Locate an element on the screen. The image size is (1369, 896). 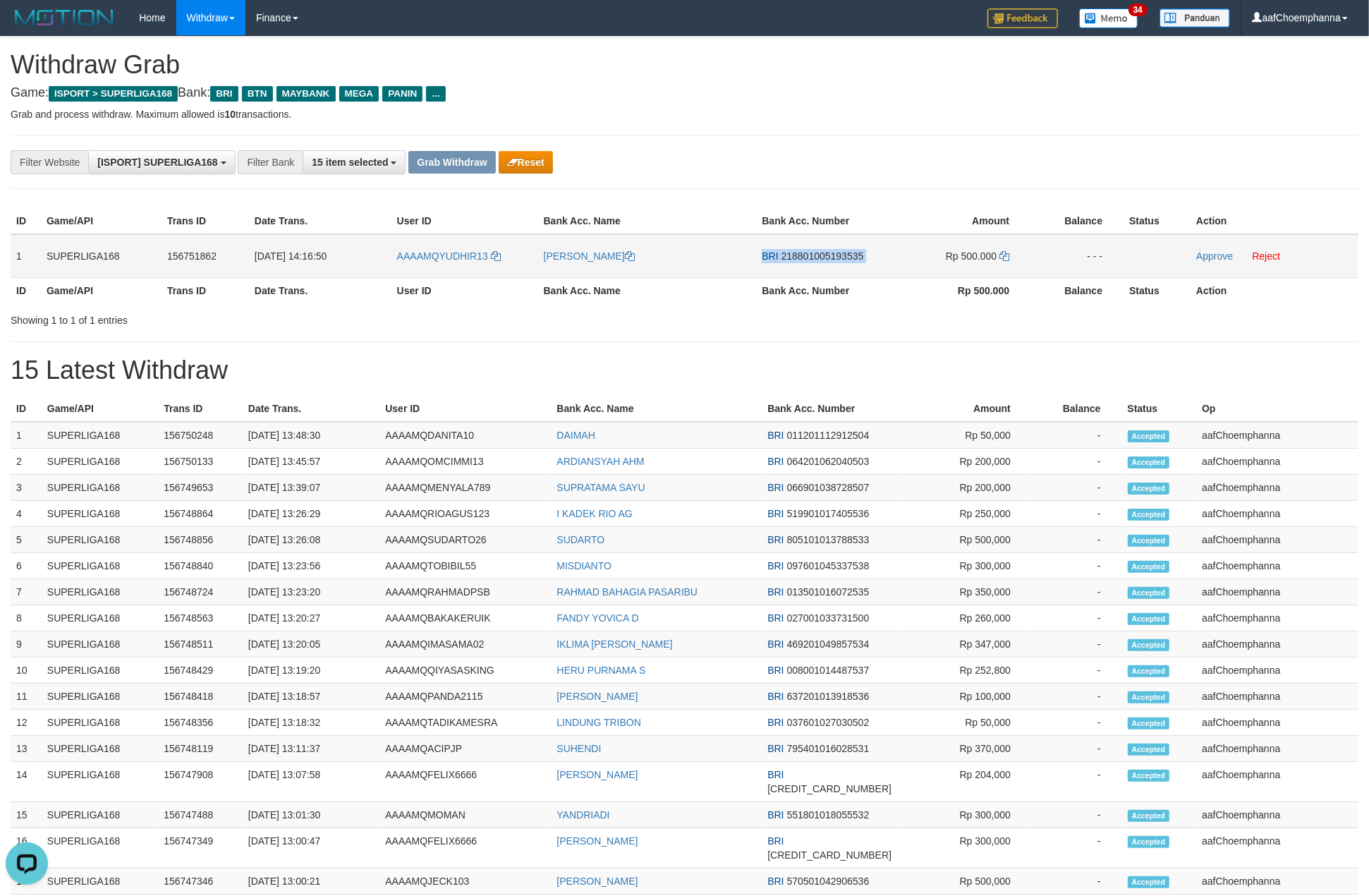
td: AAAAMQJECK103 is located at coordinates (465, 881).